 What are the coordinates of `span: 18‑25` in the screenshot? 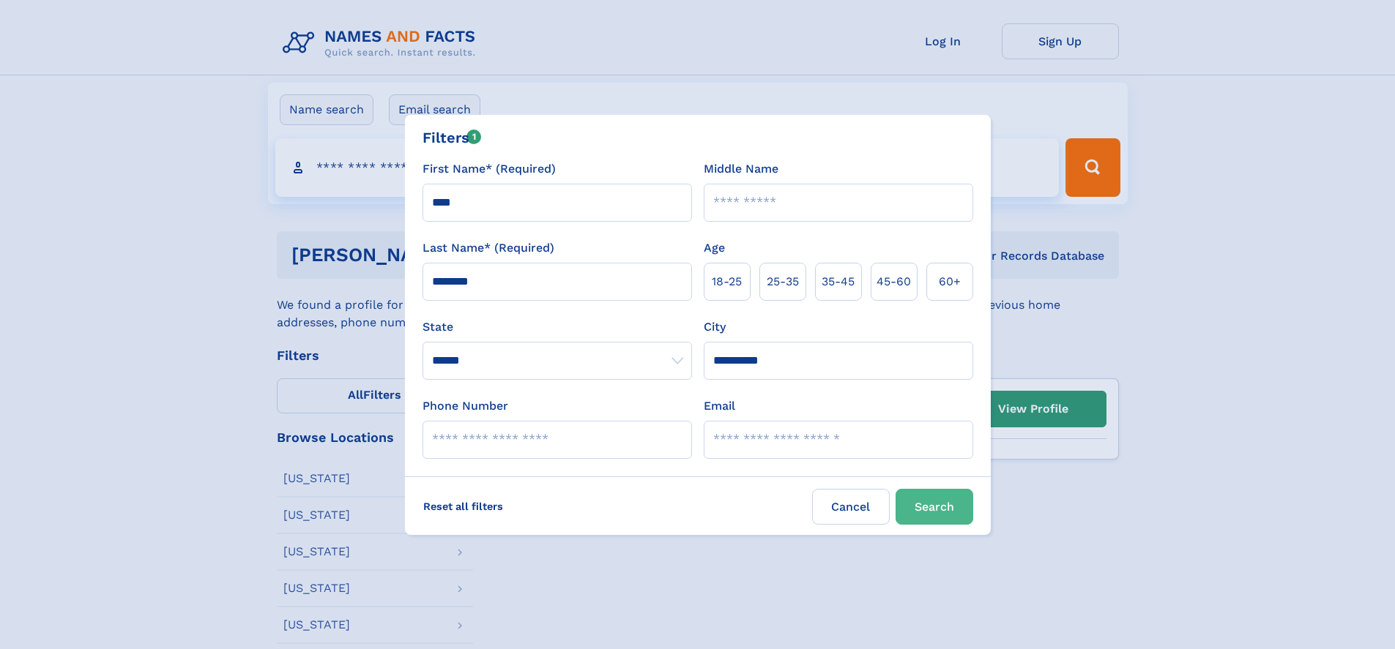 It's located at (726, 282).